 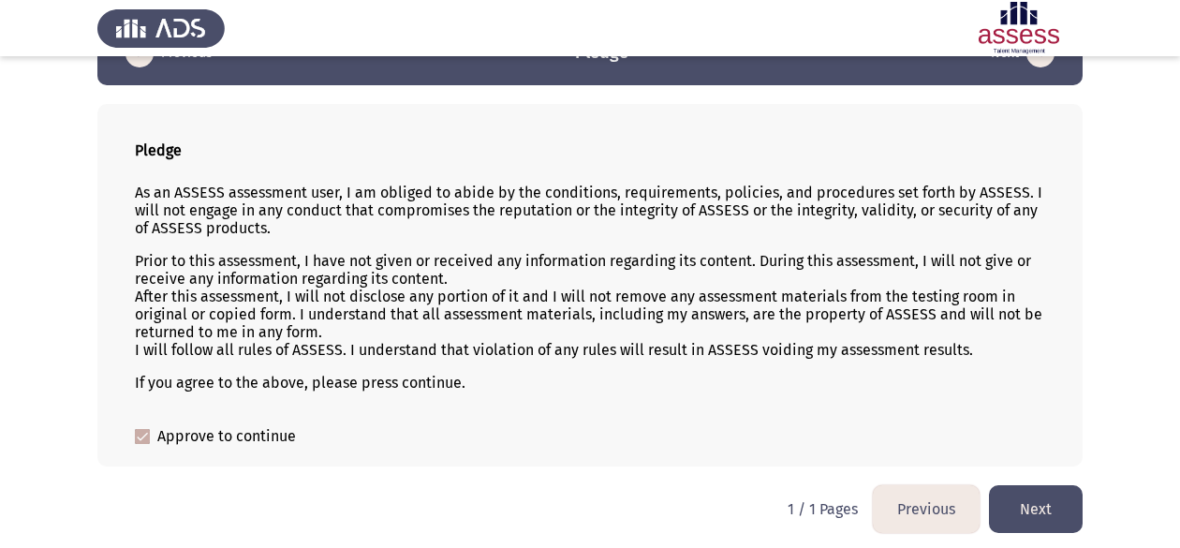 I want to click on p: Prior to this assessment, I have not given or received any information regarding its content. Dur..., so click(x=590, y=305).